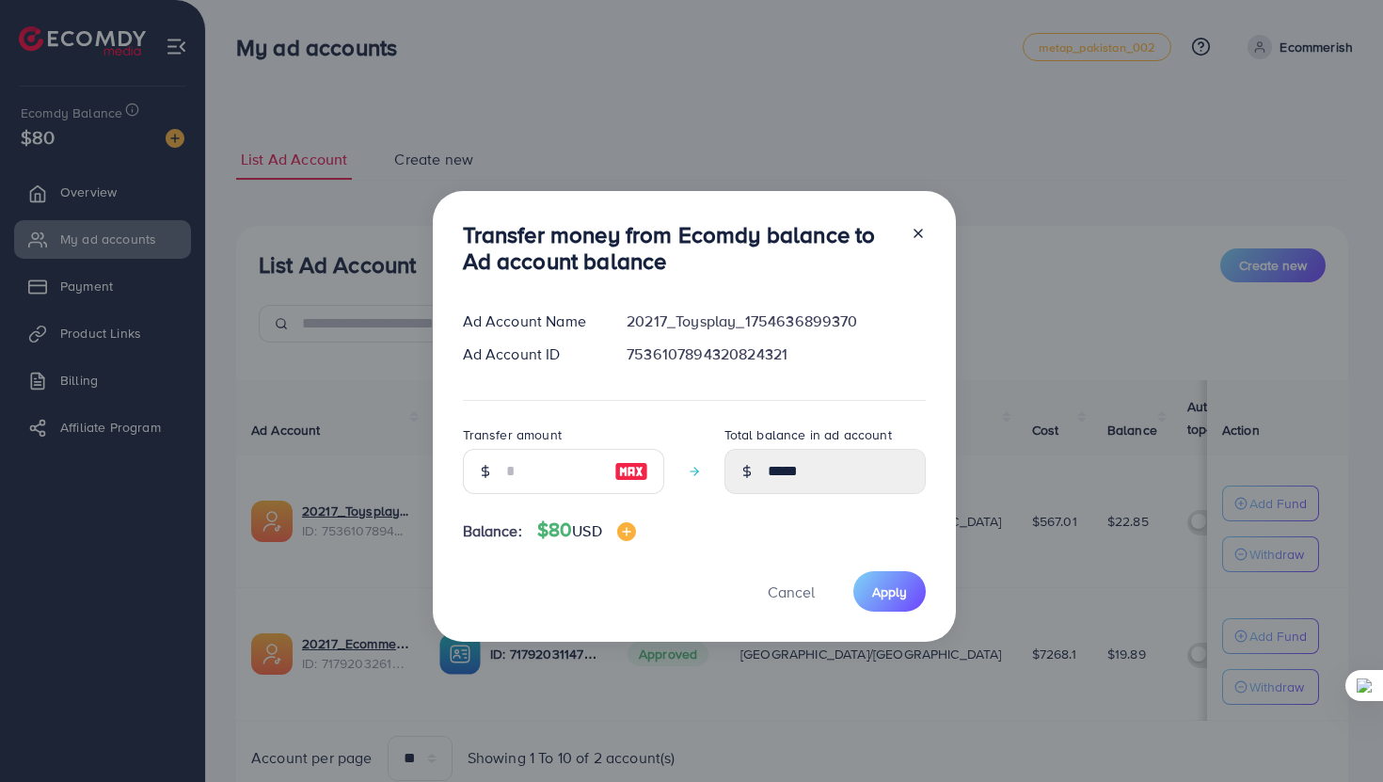  What do you see at coordinates (679, 248) in the screenshot?
I see `h3: Transfer money from Ecomdy balance to Ad account balance` at bounding box center [679, 248].